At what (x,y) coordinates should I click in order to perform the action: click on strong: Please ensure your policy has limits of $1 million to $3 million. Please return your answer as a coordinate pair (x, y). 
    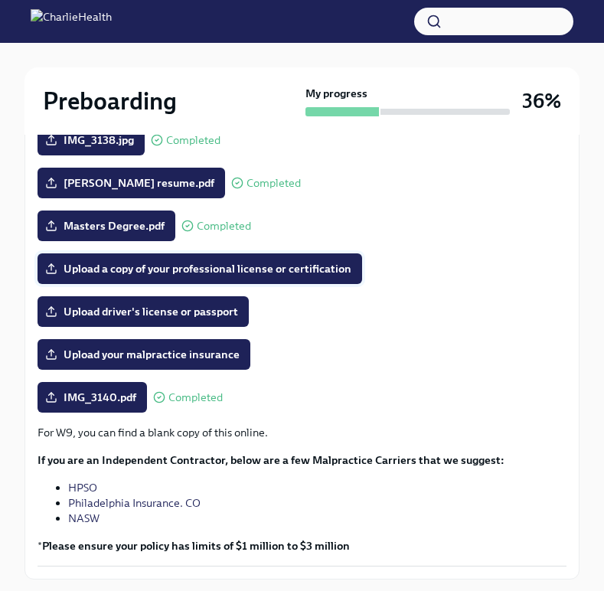
    Looking at the image, I should click on (196, 546).